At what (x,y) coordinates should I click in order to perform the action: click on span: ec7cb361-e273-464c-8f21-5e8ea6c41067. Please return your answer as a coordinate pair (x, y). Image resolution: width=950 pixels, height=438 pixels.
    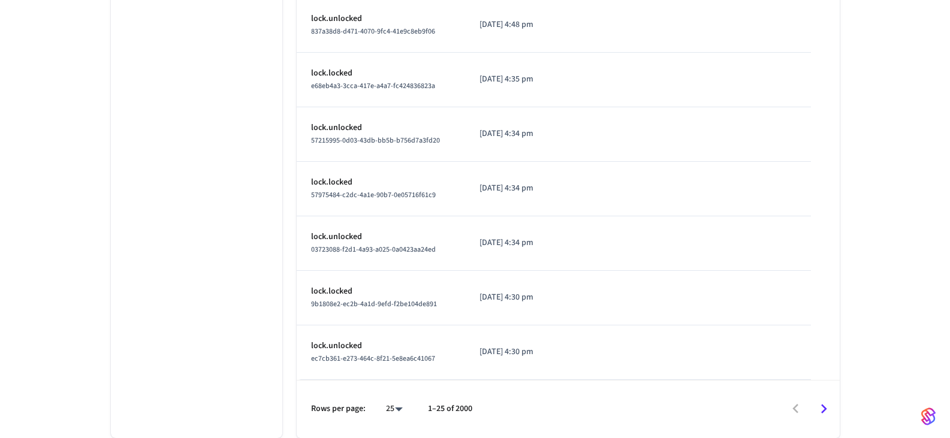
    Looking at the image, I should click on (373, 359).